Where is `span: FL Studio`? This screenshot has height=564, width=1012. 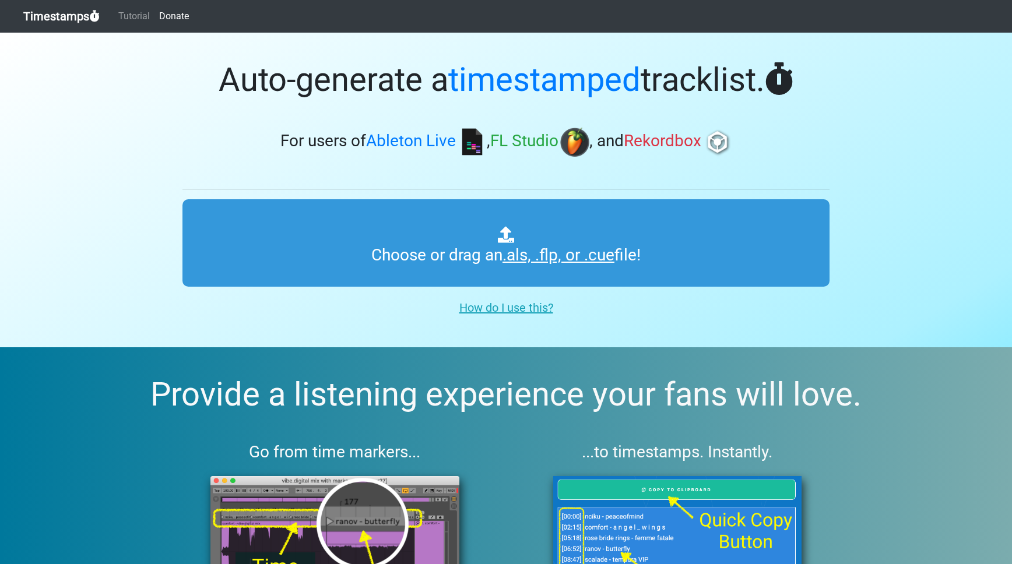
span: FL Studio is located at coordinates (524, 141).